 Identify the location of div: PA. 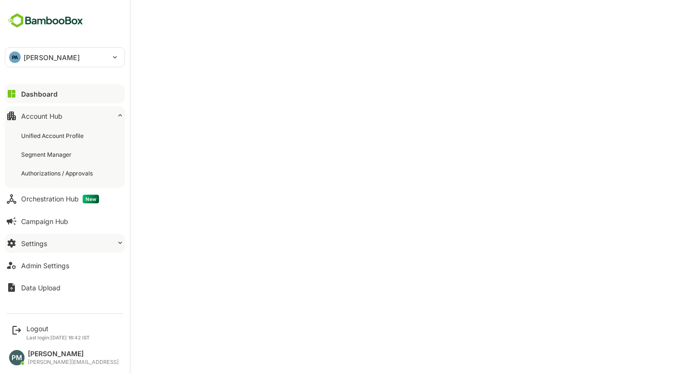
(15, 57).